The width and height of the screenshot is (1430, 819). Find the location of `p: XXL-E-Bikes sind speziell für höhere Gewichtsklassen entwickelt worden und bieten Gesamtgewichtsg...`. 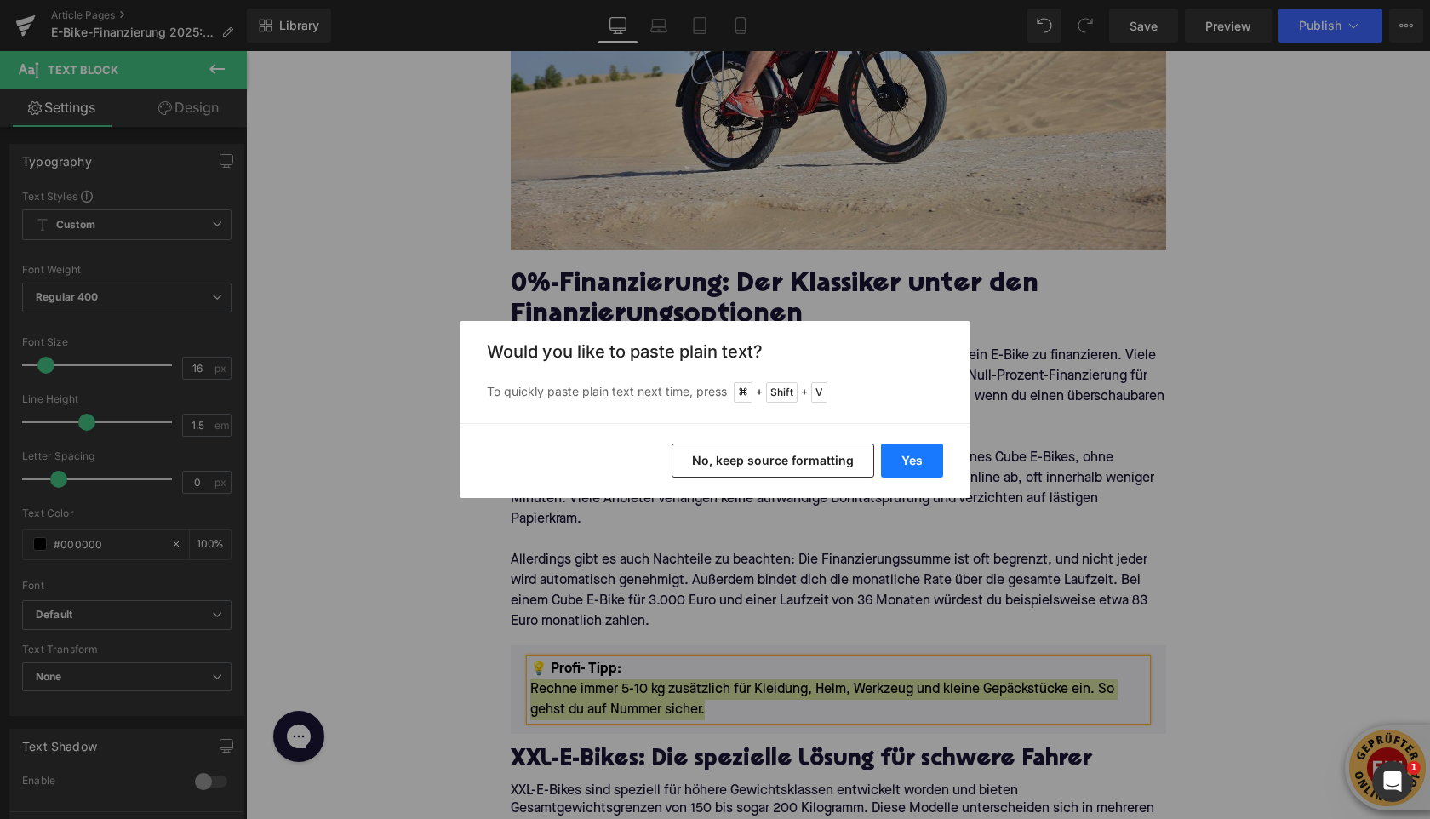

p: XXL-E-Bikes sind speziell für höhere Gewichtsklassen entwickelt worden und bieten Gesamtgewichtsg... is located at coordinates (592, 767).